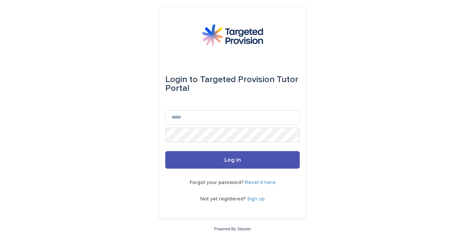  What do you see at coordinates (232, 84) in the screenshot?
I see `div: Targeted Provision Tutor Portal` at bounding box center [232, 84].